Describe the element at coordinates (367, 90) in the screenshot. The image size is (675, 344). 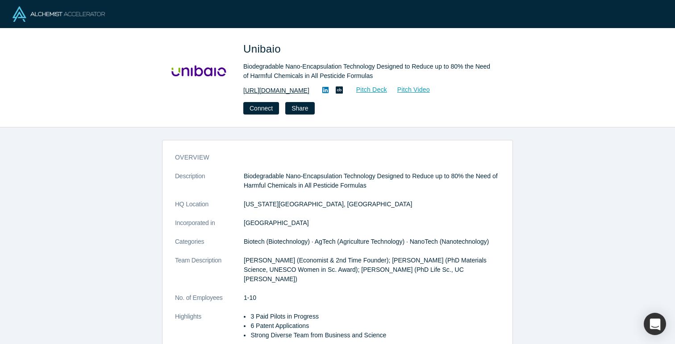
I see `a: Pitch Deck` at that location.